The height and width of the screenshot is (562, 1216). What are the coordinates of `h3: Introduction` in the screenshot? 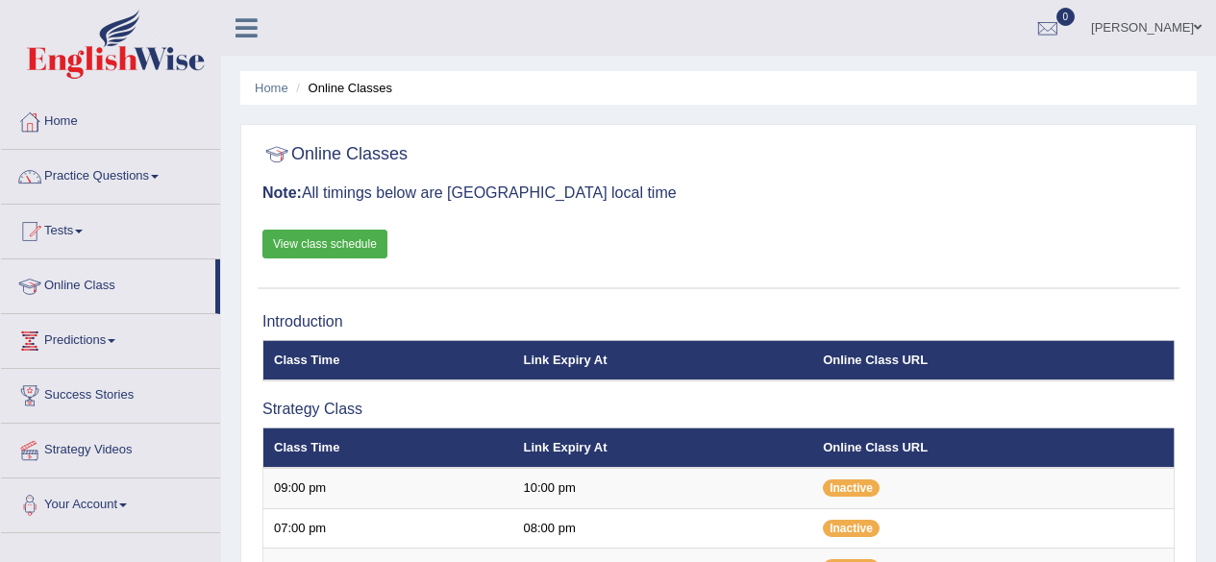 It's located at (718, 322).